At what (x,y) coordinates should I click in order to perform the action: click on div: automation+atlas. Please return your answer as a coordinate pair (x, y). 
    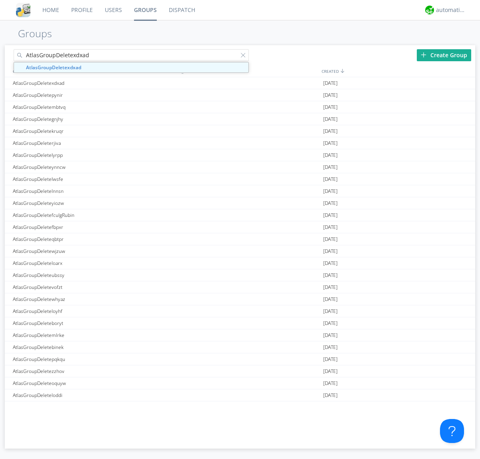
    Looking at the image, I should click on (451, 10).